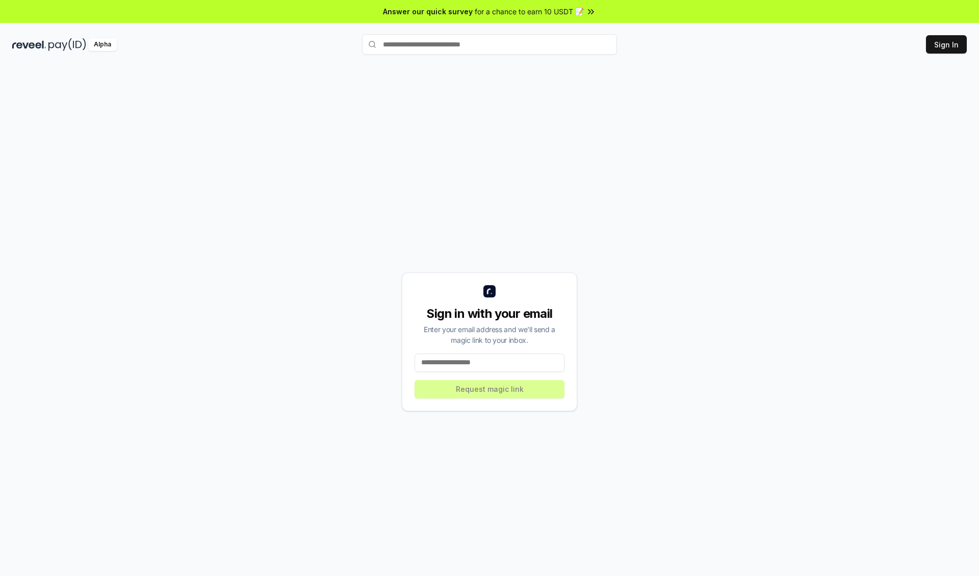 This screenshot has height=576, width=979. What do you see at coordinates (29, 44) in the screenshot?
I see `img: reveel_dark` at bounding box center [29, 44].